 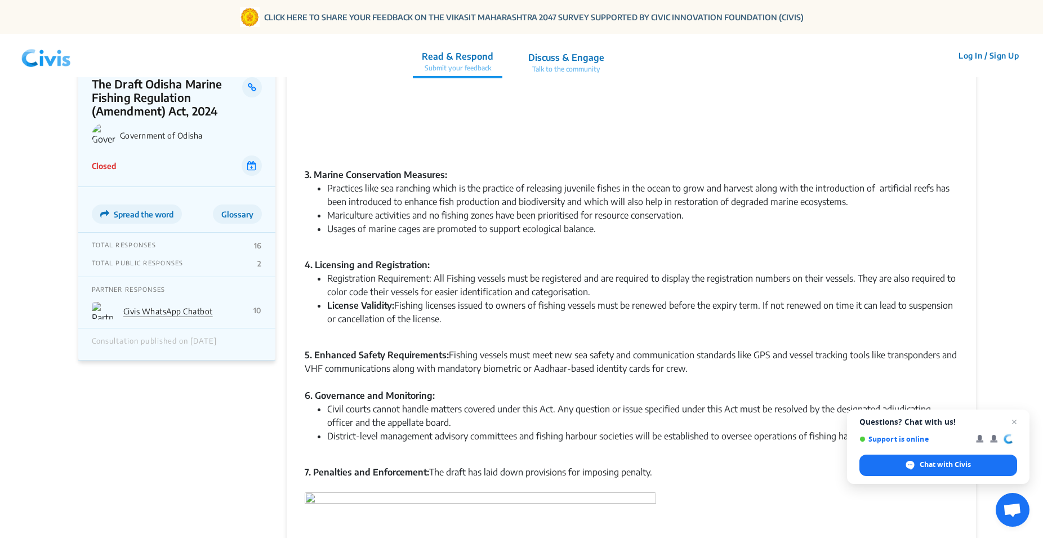 I want to click on img: Partner Logo, so click(x=103, y=310).